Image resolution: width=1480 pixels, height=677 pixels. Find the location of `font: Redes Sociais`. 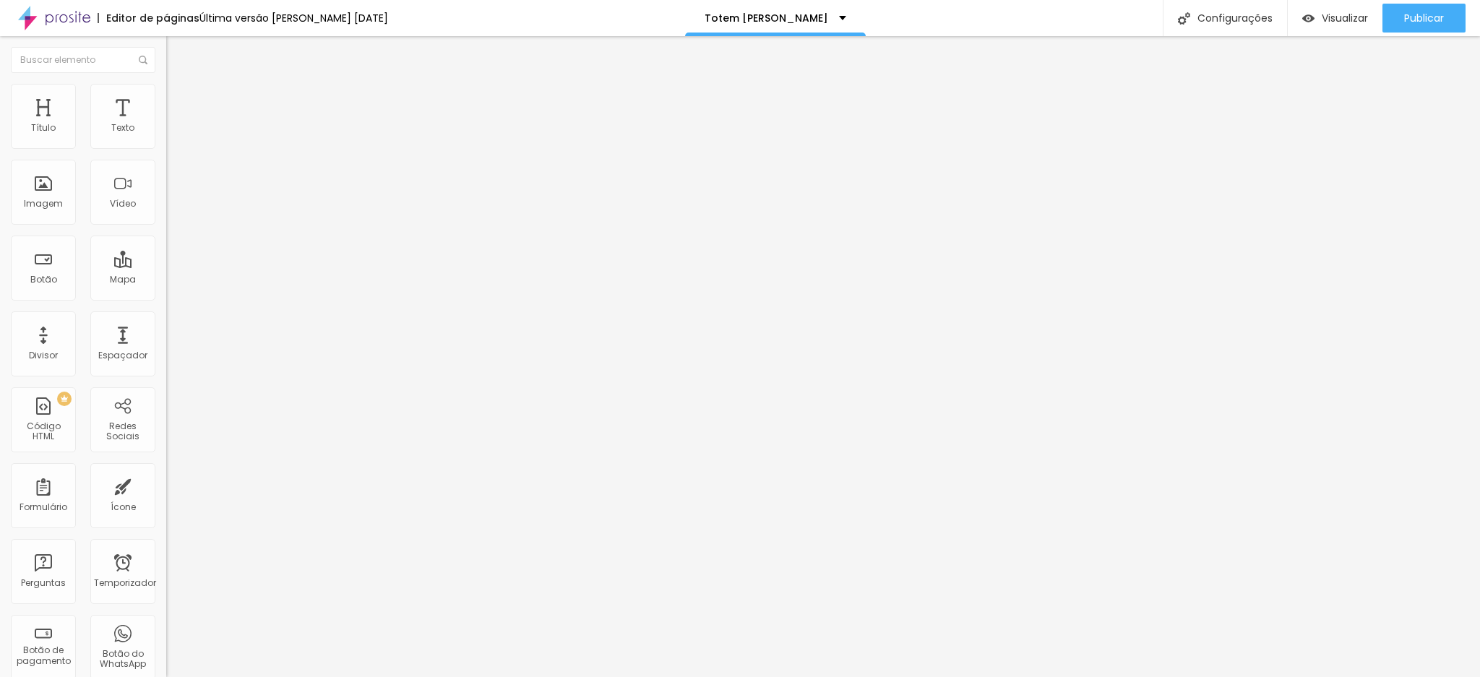

font: Redes Sociais is located at coordinates (123, 431).